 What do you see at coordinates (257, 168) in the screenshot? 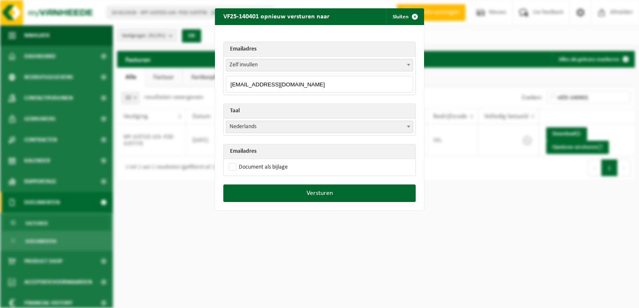
I see `label: Document als bijlage` at bounding box center [257, 168].